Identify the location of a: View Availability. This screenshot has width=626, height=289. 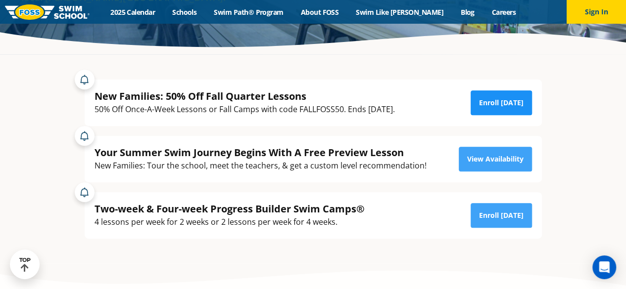
(495, 159).